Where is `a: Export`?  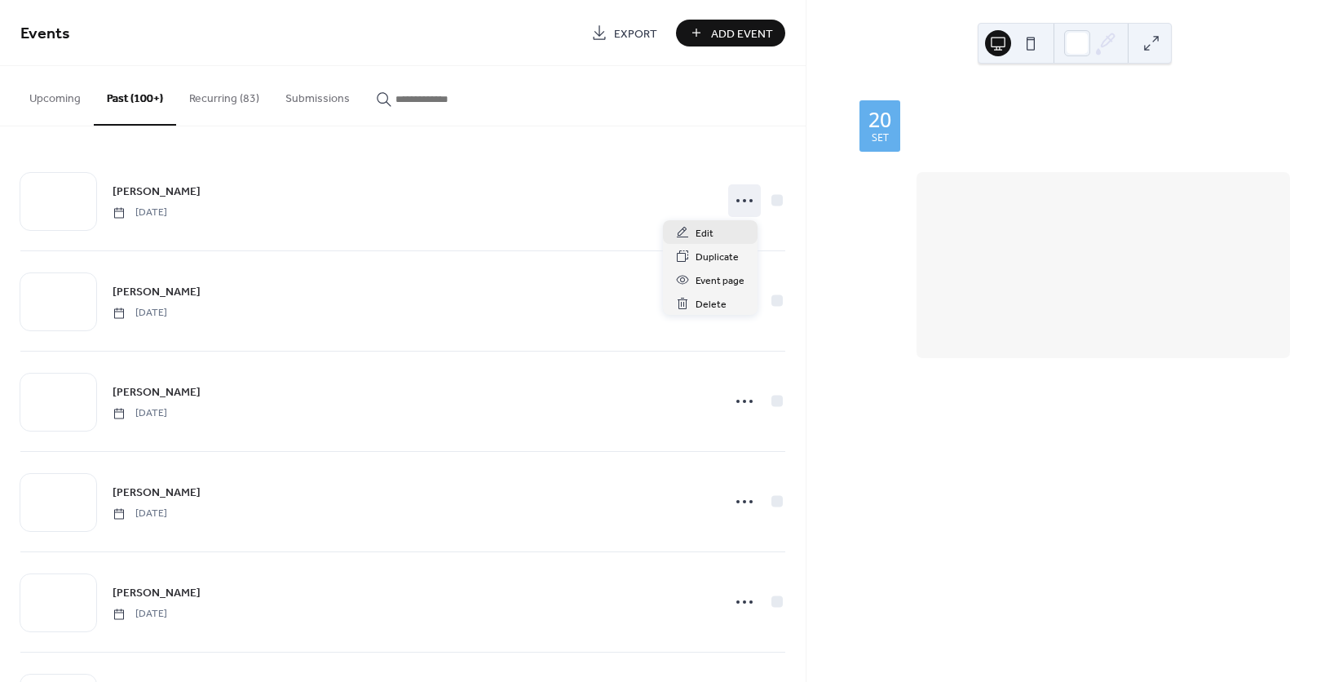
a: Export is located at coordinates (624, 33).